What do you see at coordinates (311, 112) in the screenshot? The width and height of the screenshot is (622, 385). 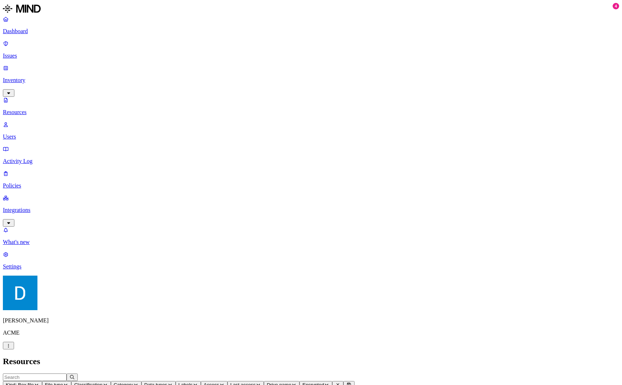 I see `p: Resources` at bounding box center [311, 112].